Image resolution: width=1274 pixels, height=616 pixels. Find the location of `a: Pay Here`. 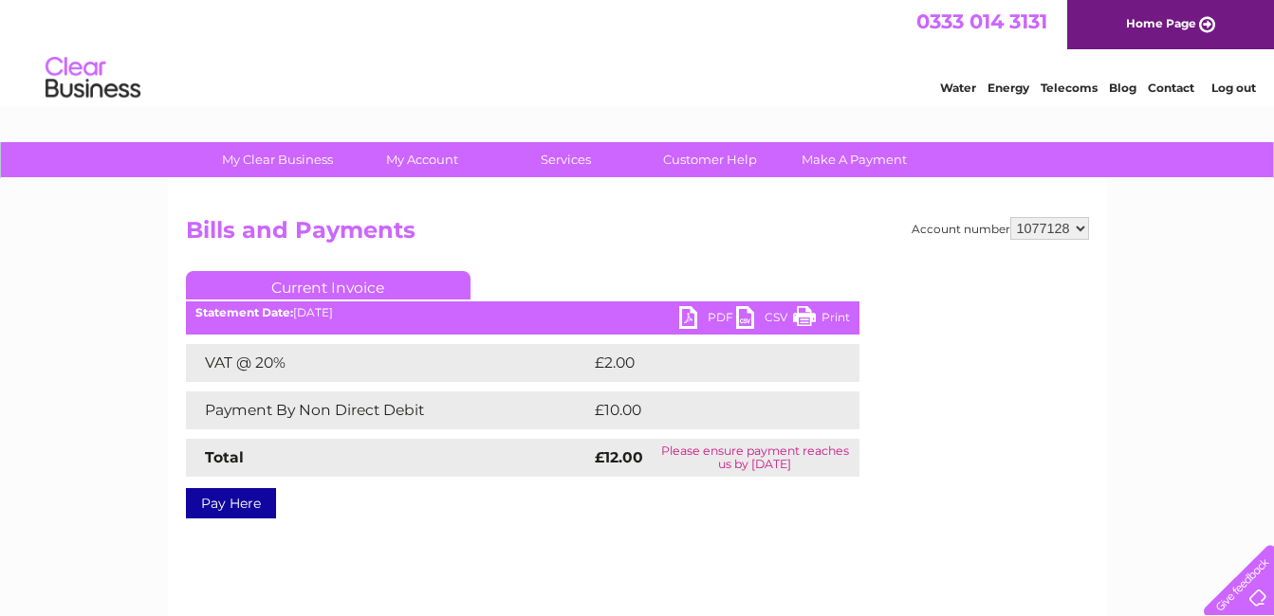

a: Pay Here is located at coordinates (230, 504).